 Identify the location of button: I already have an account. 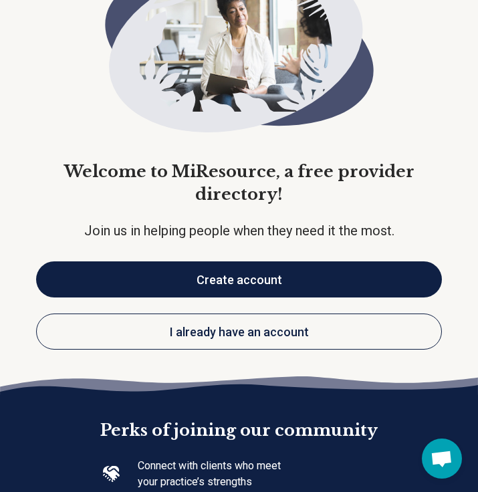
(239, 332).